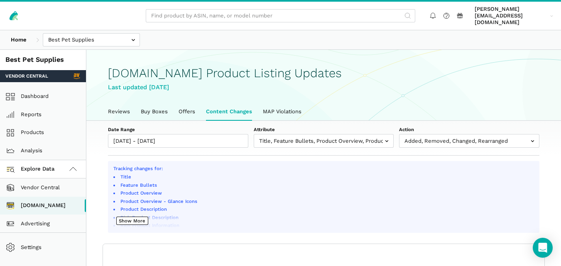  Describe the element at coordinates (91, 40) in the screenshot. I see `input: Best Pet Supplies` at that location.